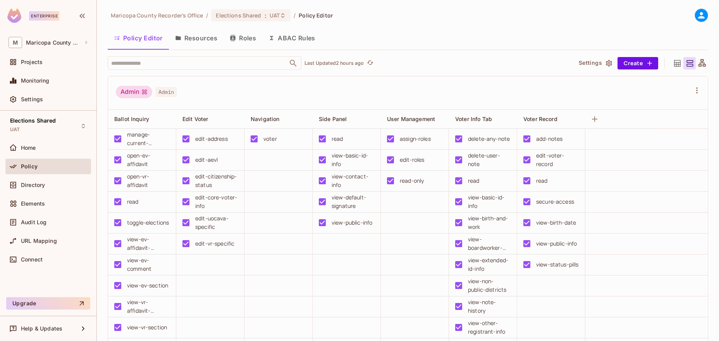 The width and height of the screenshot is (719, 341). I want to click on span: URL Mapping, so click(39, 241).